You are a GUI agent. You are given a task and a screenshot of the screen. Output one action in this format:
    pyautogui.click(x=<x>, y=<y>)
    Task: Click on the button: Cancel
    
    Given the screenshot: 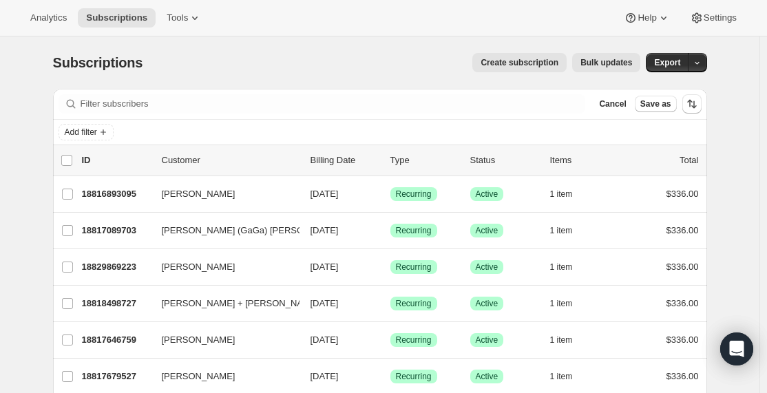 What is the action you would take?
    pyautogui.click(x=612, y=104)
    